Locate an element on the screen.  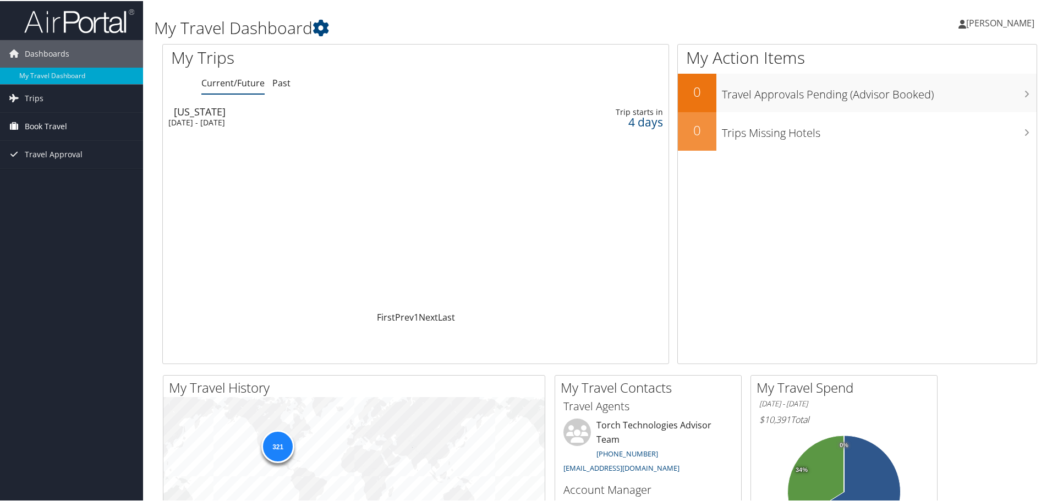
div: 321 is located at coordinates (278, 446).